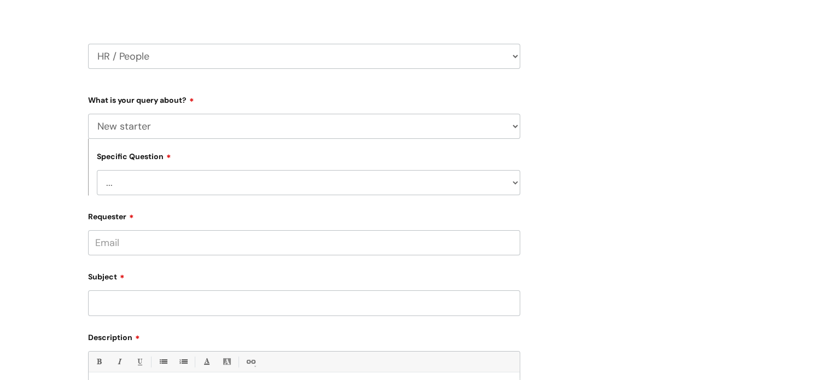 The width and height of the screenshot is (832, 380). Describe the element at coordinates (206, 362) in the screenshot. I see `a: Font Color` at that location.